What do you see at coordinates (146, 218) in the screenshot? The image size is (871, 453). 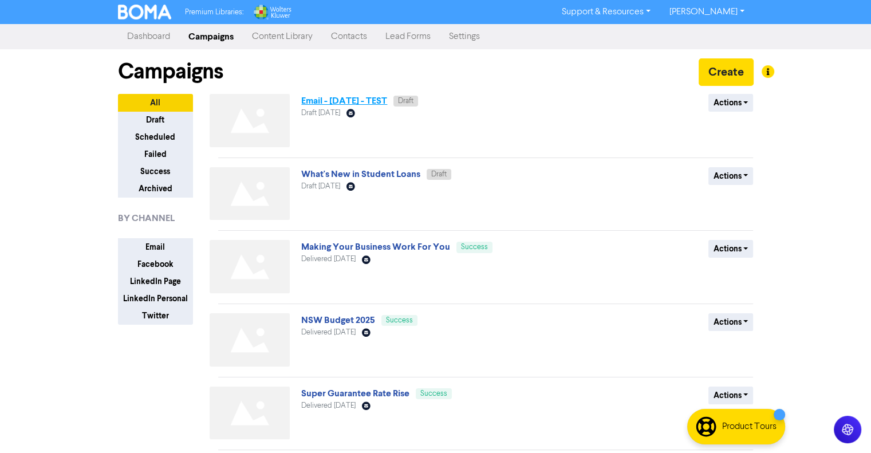 I see `span: BY CHANNEL` at bounding box center [146, 218].